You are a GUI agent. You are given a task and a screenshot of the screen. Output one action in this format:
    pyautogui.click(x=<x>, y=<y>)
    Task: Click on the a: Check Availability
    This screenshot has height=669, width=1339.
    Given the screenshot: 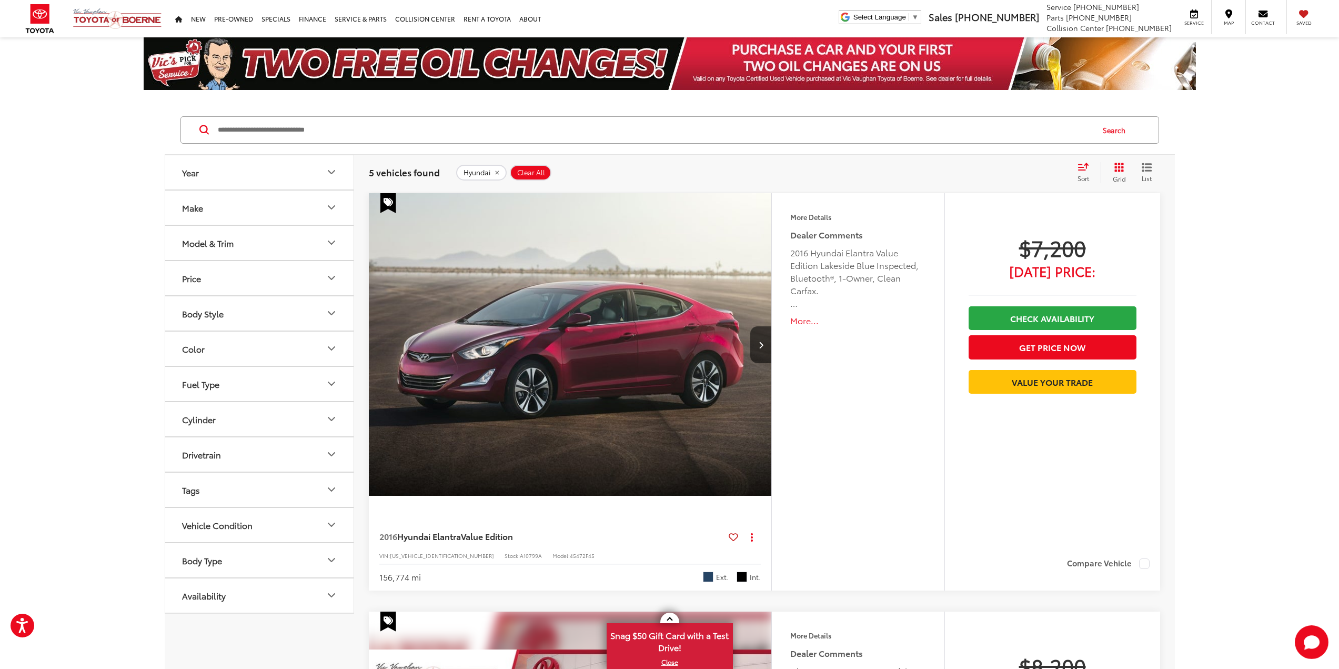 What is the action you would take?
    pyautogui.click(x=1052, y=318)
    